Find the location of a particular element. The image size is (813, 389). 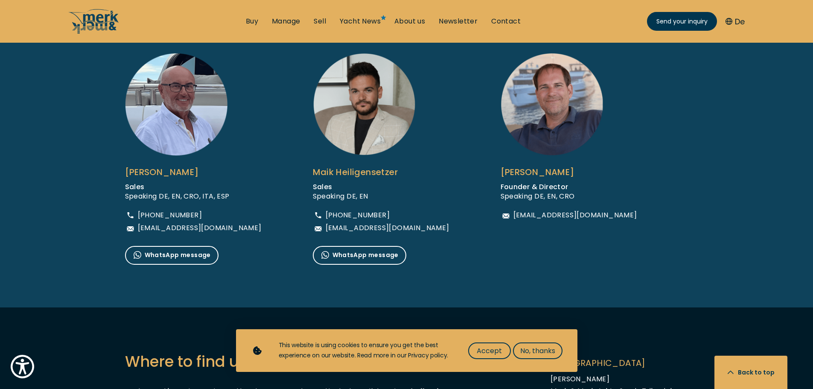

a: Sell is located at coordinates (320, 21).